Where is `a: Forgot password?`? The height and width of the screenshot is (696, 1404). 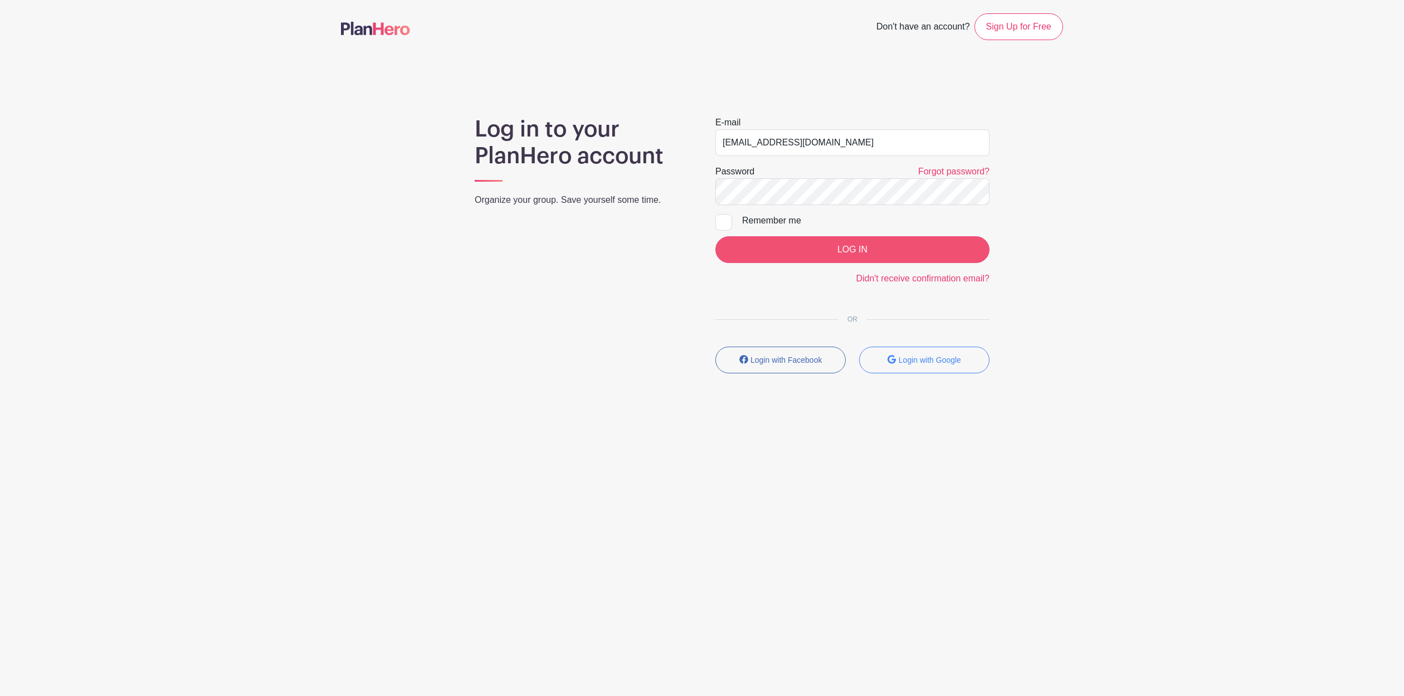 a: Forgot password? is located at coordinates (954, 171).